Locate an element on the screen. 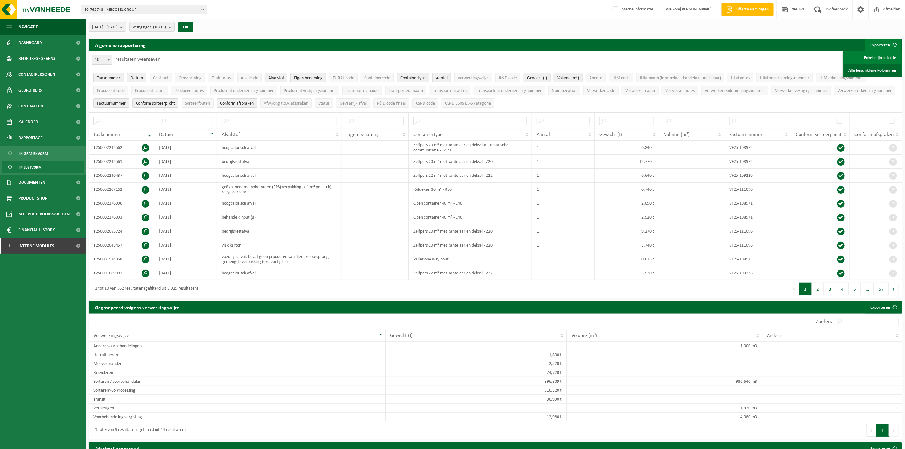 Image resolution: width=905 pixels, height=449 pixels. span: Afvalcode is located at coordinates (249, 78).